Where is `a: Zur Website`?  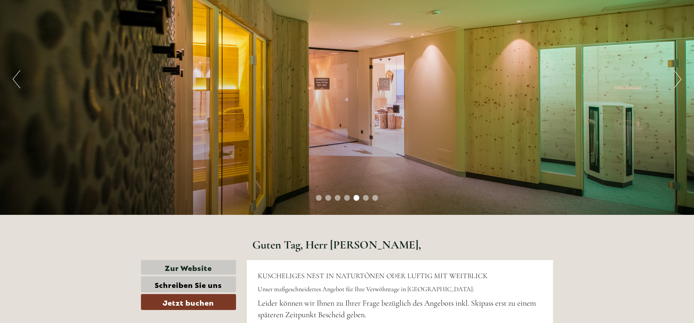
a: Zur Website is located at coordinates (188, 267).